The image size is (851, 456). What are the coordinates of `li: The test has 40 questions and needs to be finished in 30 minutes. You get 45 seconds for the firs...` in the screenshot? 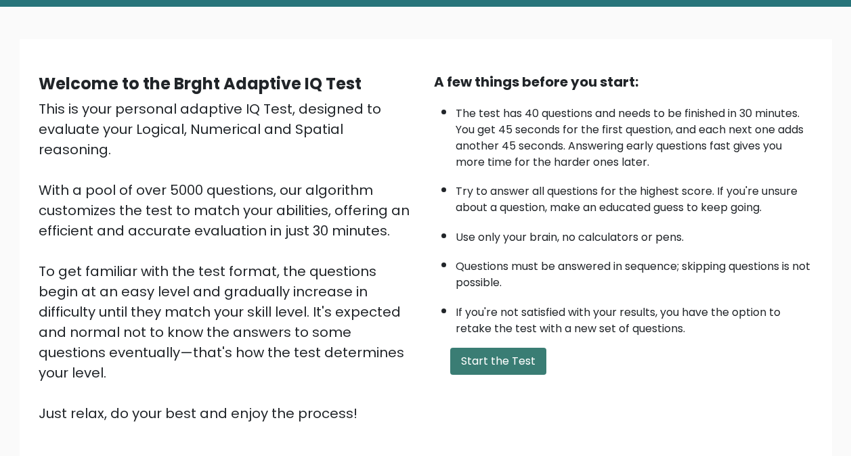 It's located at (634, 135).